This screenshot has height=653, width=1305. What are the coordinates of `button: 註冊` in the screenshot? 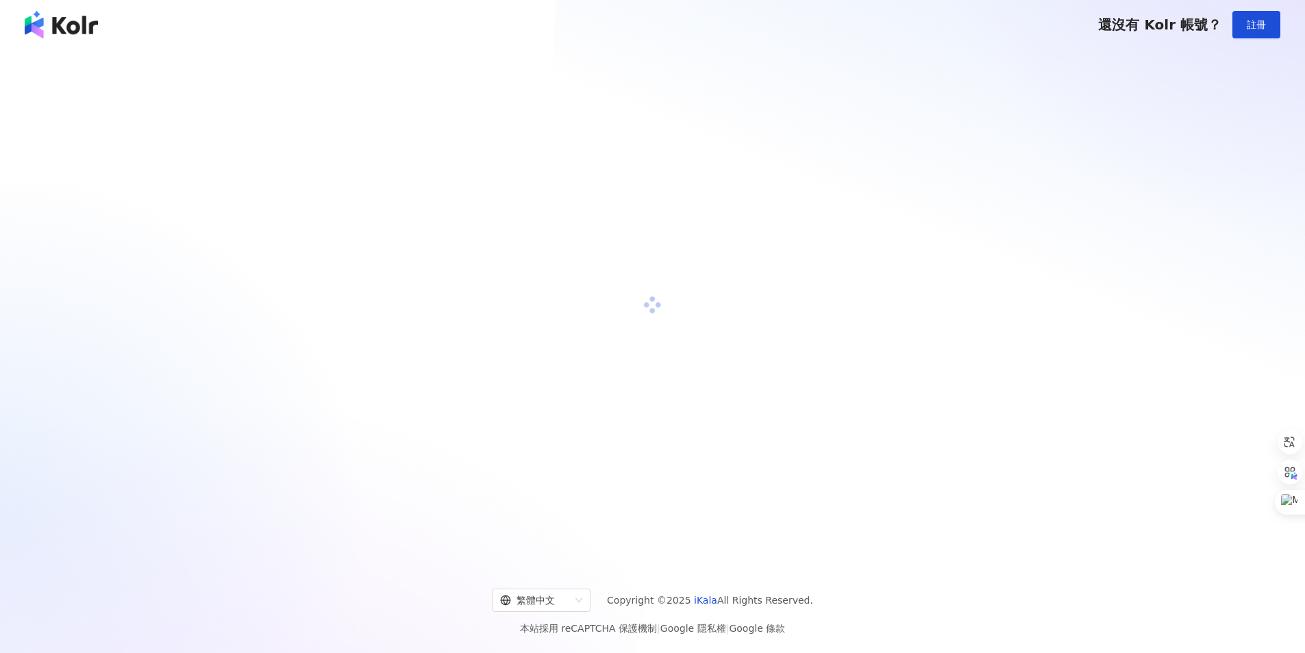 It's located at (1256, 25).